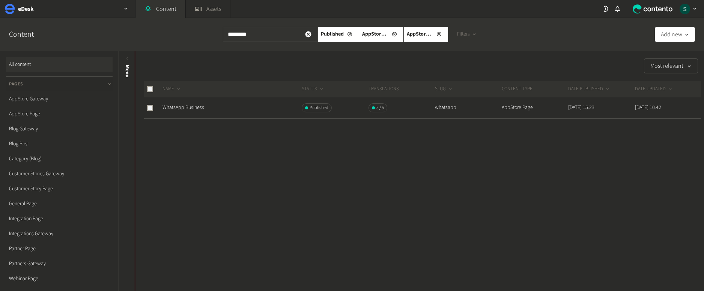  What do you see at coordinates (59, 144) in the screenshot?
I see `a: Blog Post` at bounding box center [59, 144].